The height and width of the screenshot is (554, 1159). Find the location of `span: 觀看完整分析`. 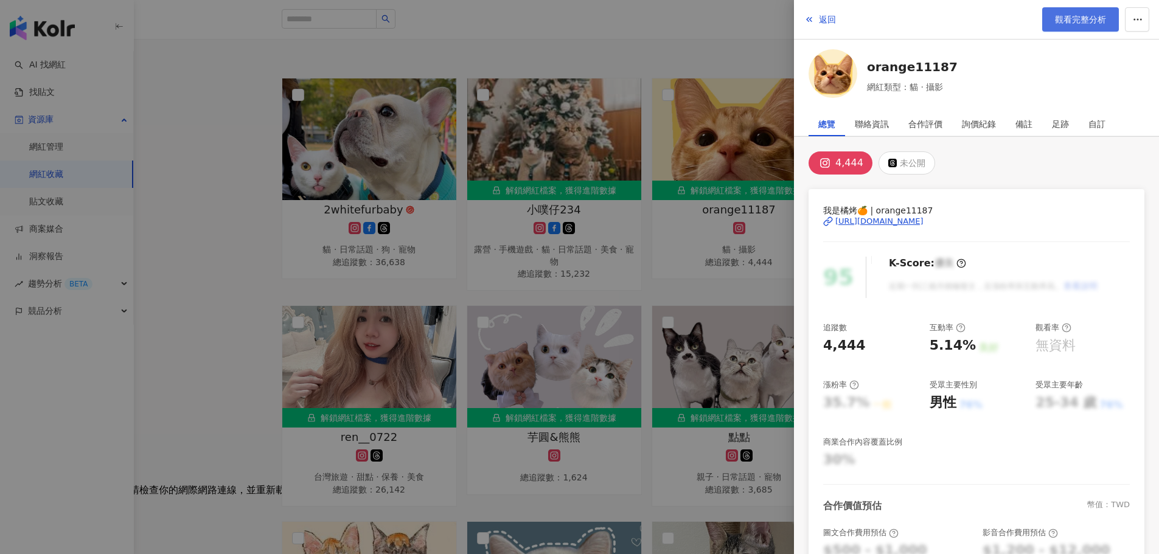

span: 觀看完整分析 is located at coordinates (1081, 19).